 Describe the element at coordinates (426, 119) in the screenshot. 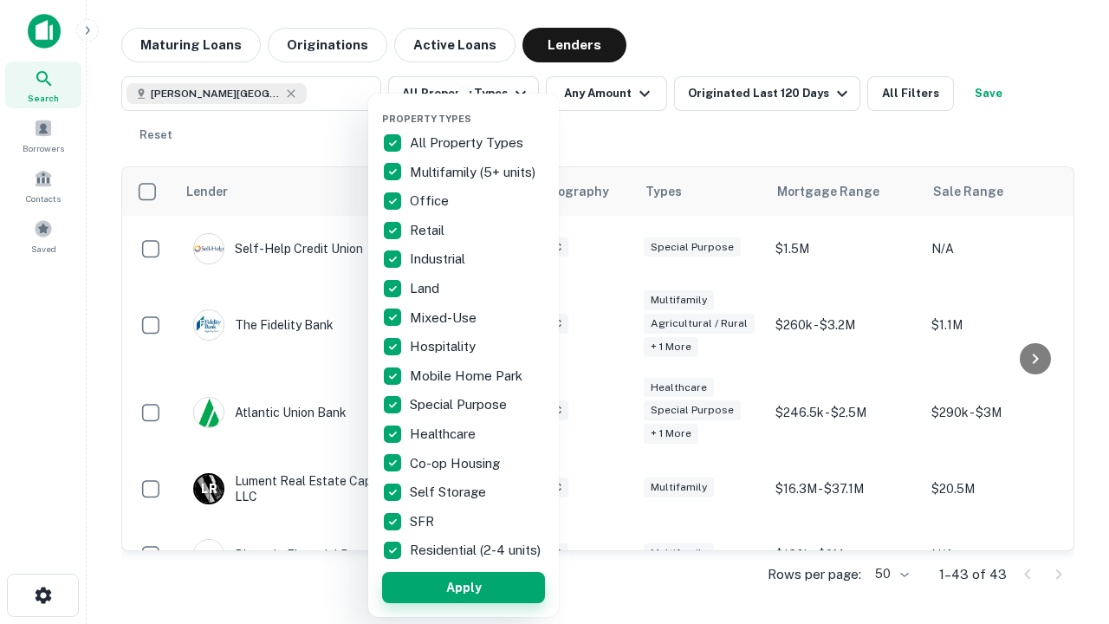

I see `span: Property Types` at that location.